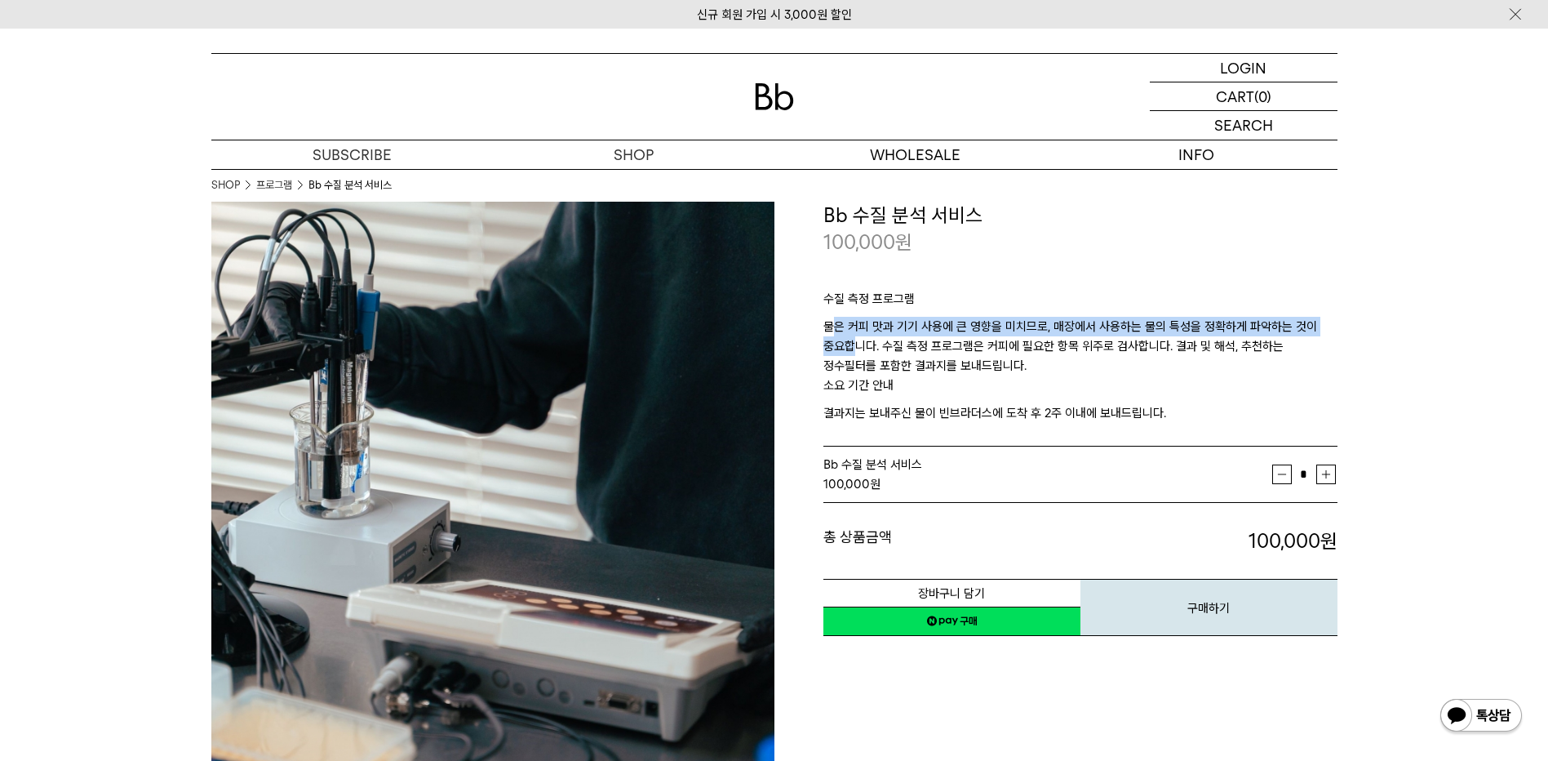 Image resolution: width=1548 pixels, height=761 pixels. What do you see at coordinates (1329, 540) in the screenshot?
I see `b: 원` at bounding box center [1329, 540].